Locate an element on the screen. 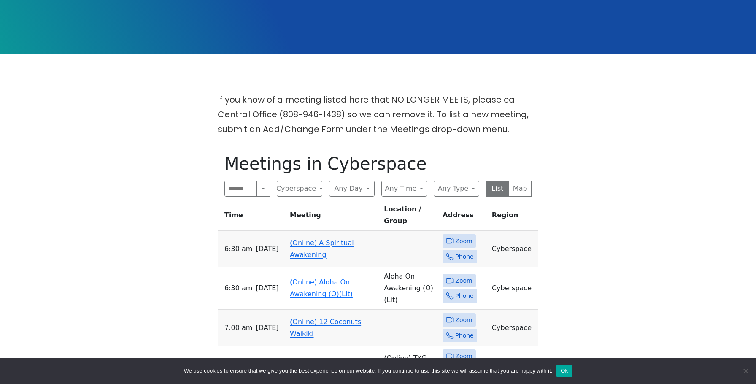 The height and width of the screenshot is (384, 756). th: Time is located at coordinates (252, 217).